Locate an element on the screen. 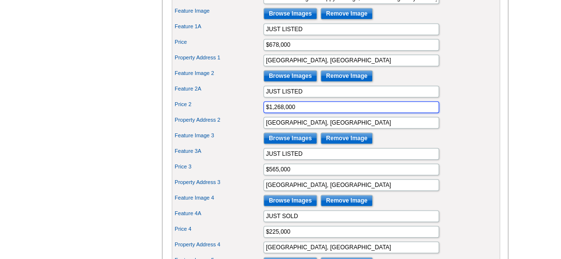  label: Price 3 is located at coordinates (218, 167).